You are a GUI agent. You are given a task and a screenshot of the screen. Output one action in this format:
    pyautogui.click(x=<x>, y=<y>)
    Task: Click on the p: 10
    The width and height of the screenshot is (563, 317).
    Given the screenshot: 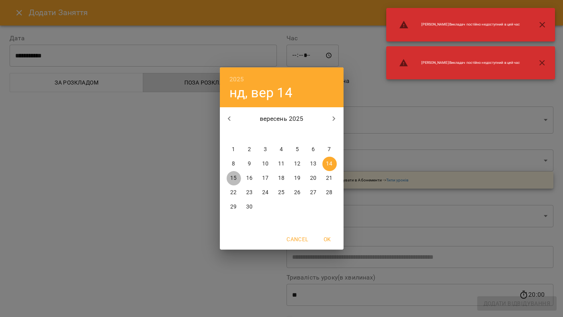 What is the action you would take?
    pyautogui.click(x=265, y=164)
    